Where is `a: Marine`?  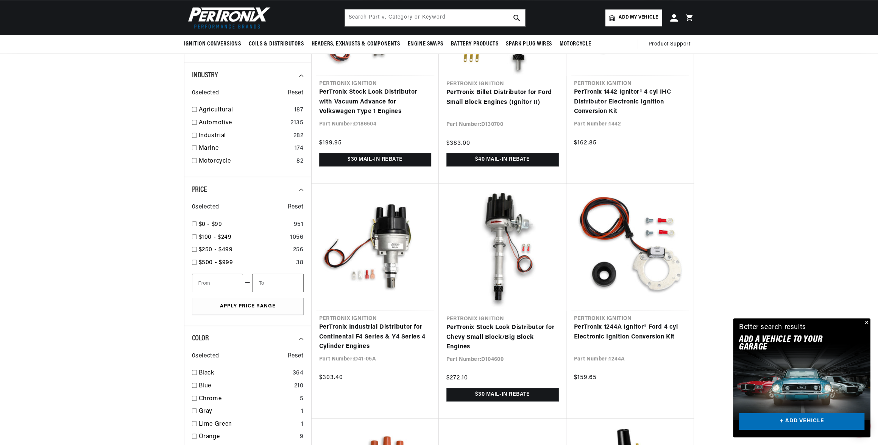
a: Marine is located at coordinates (245, 148).